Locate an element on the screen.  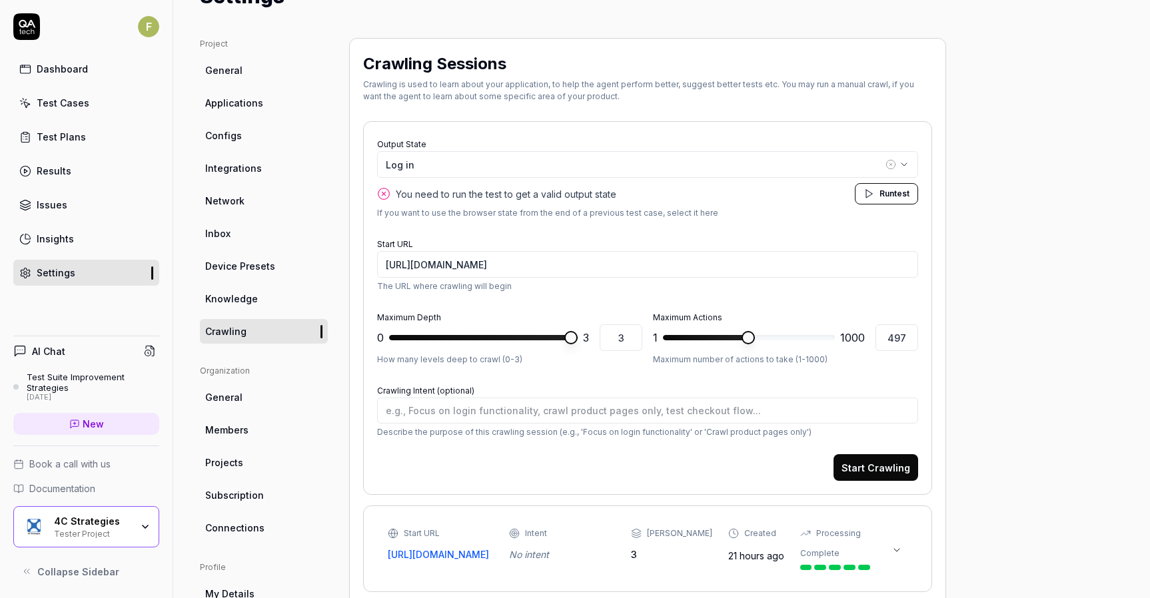
div: Test Plans is located at coordinates (61, 137).